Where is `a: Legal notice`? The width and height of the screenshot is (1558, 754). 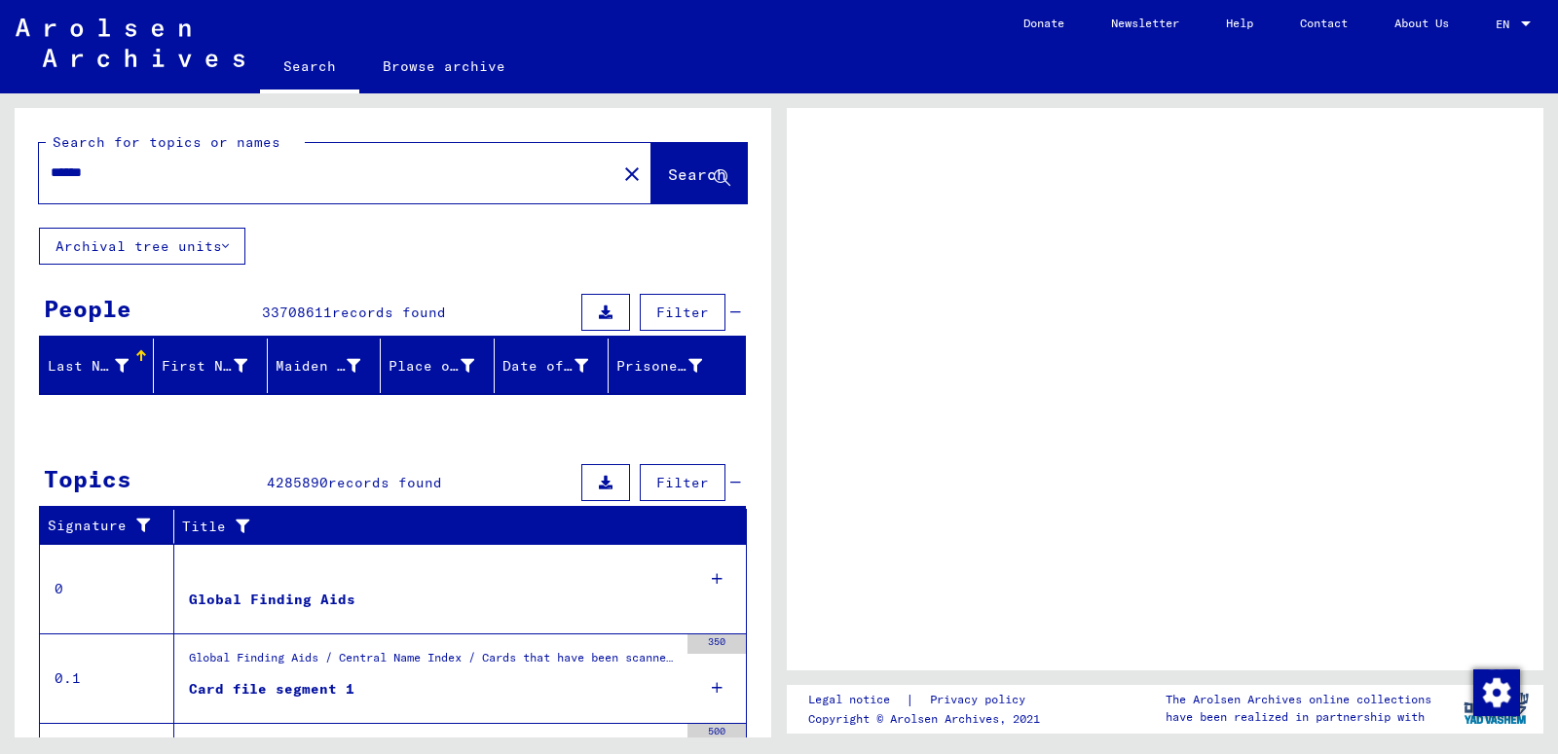
a: Legal notice is located at coordinates (857, 700).